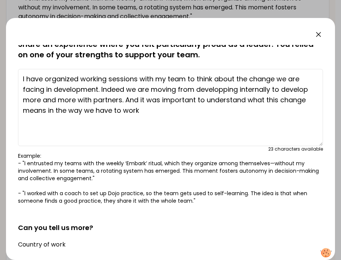  I want to click on h2: Can you tell us more?, so click(170, 222).